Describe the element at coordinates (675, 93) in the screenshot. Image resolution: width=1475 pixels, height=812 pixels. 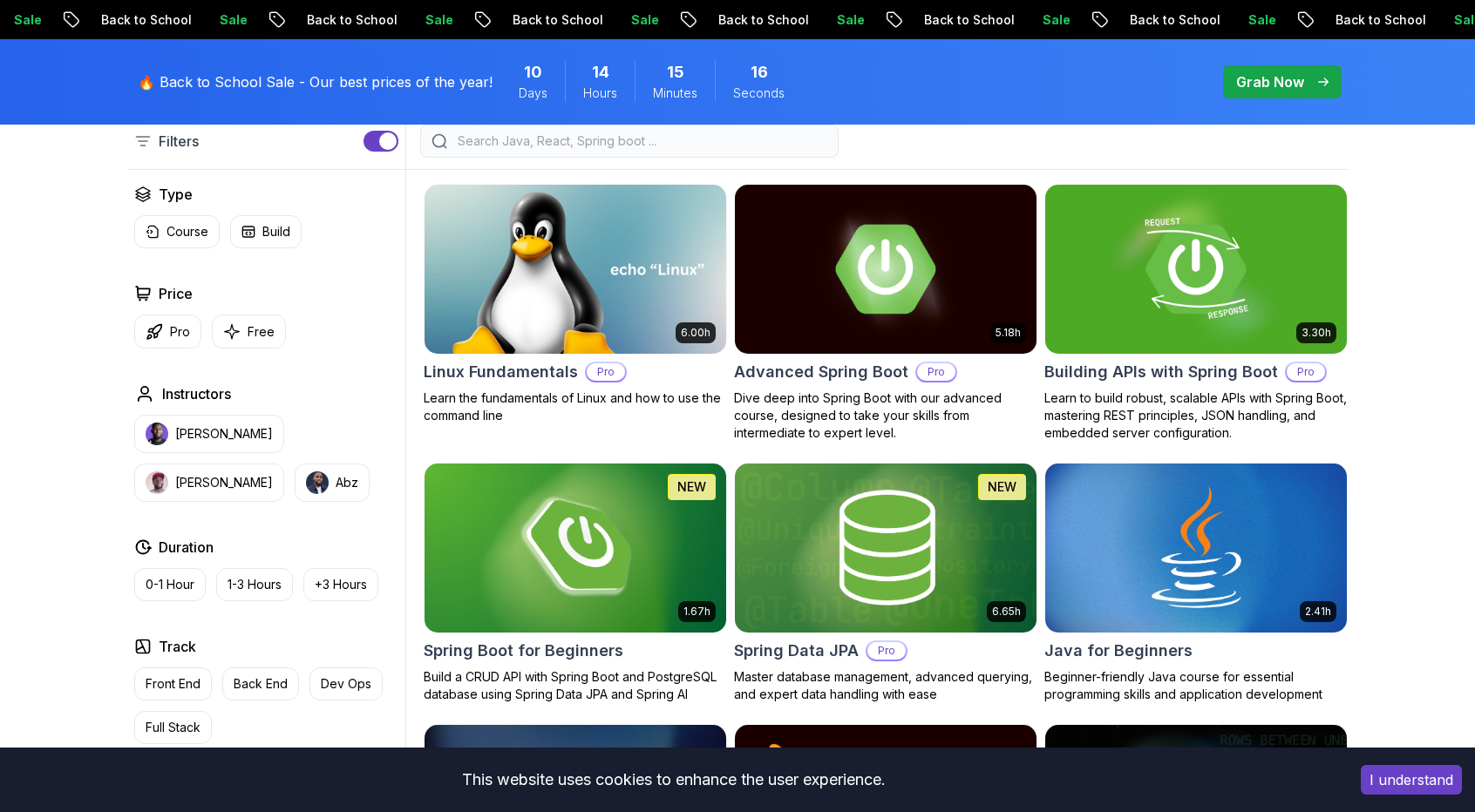
I see `span: Minutes` at that location.